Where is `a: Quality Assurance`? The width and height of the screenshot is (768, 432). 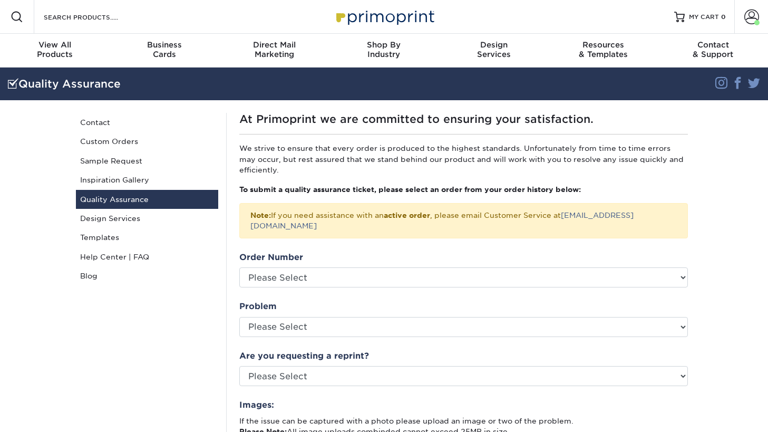 a: Quality Assurance is located at coordinates (147, 199).